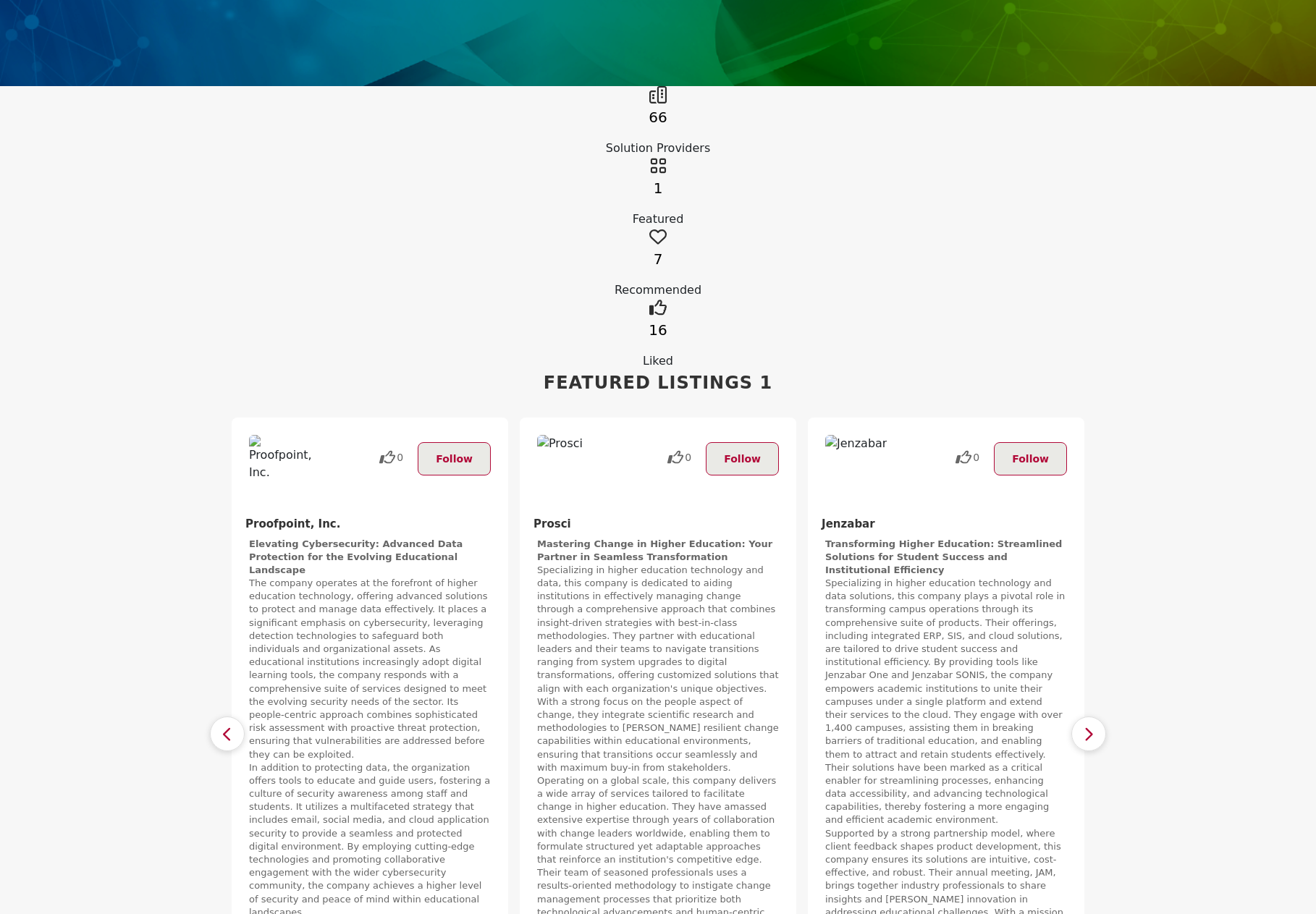 The width and height of the screenshot is (1316, 914). What do you see at coordinates (946, 702) in the screenshot?
I see `p: Specializing in higher education technology and data solutions, this company plays a pivotal role...` at bounding box center [946, 702].